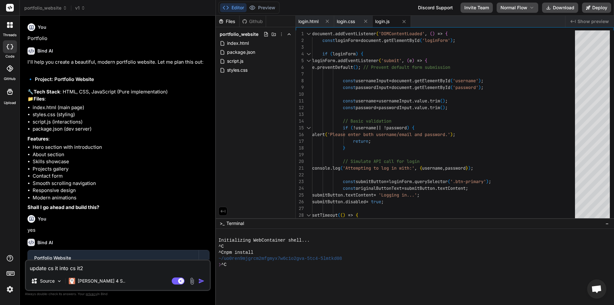 The height and width of the screenshot is (305, 614). I want to click on p: Portfolio, so click(118, 38).